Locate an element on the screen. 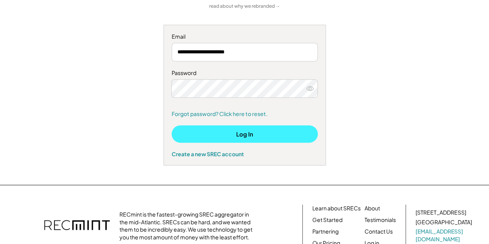  a: About is located at coordinates (373, 209).